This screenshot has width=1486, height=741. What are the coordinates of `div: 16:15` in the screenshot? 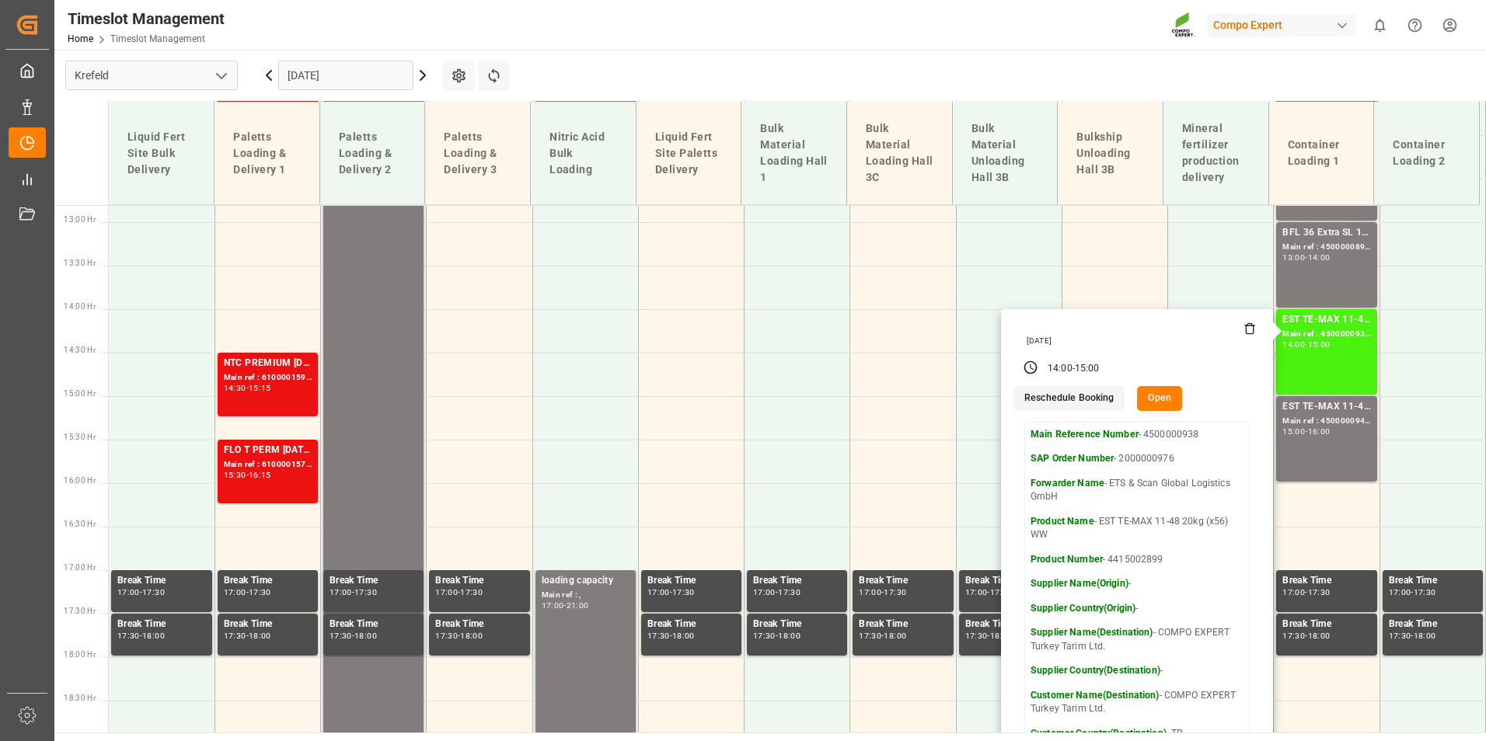 It's located at (260, 475).